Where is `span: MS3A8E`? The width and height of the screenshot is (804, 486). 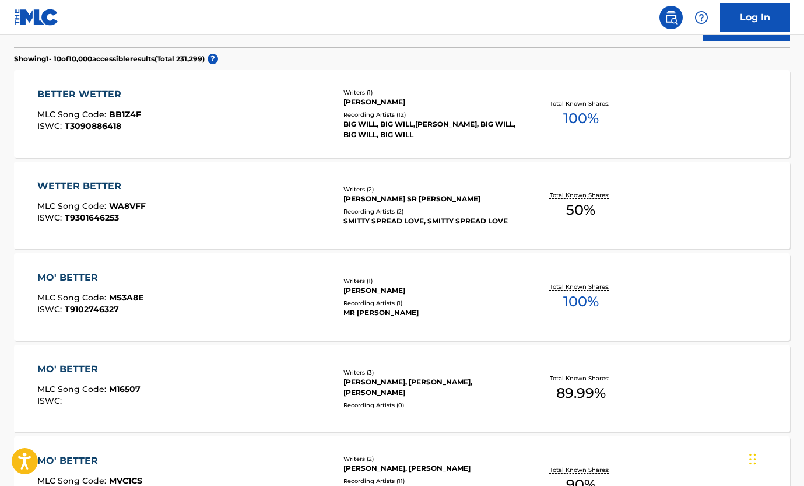
span: MS3A8E is located at coordinates (126, 297).